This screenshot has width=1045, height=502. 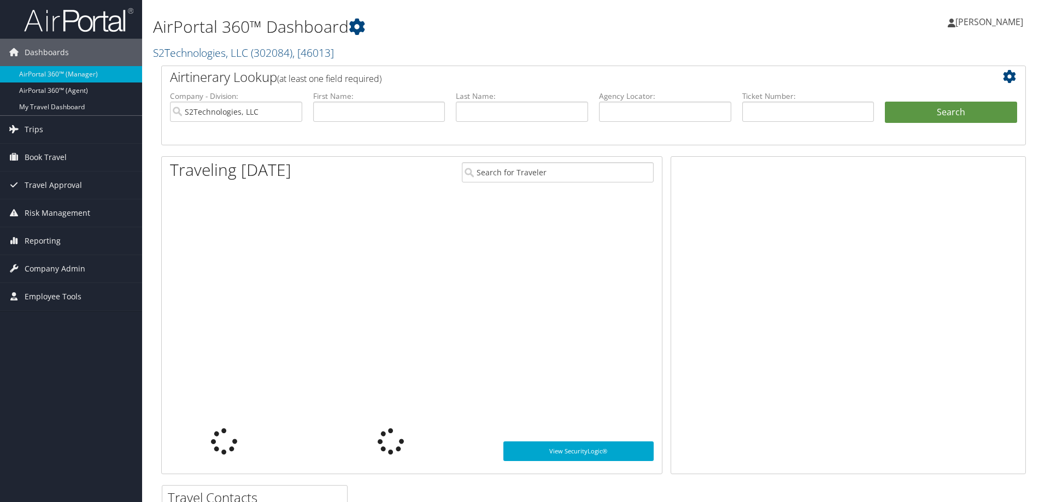 What do you see at coordinates (236, 96) in the screenshot?
I see `label: Company - Division:` at bounding box center [236, 96].